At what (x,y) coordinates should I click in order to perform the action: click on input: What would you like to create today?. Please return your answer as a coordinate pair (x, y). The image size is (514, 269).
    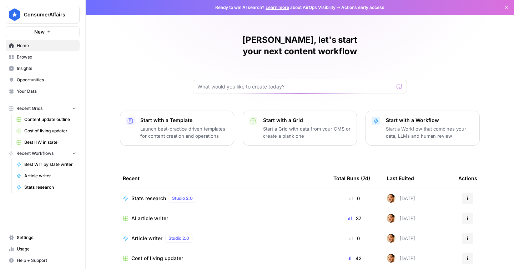
    Looking at the image, I should click on (295, 87).